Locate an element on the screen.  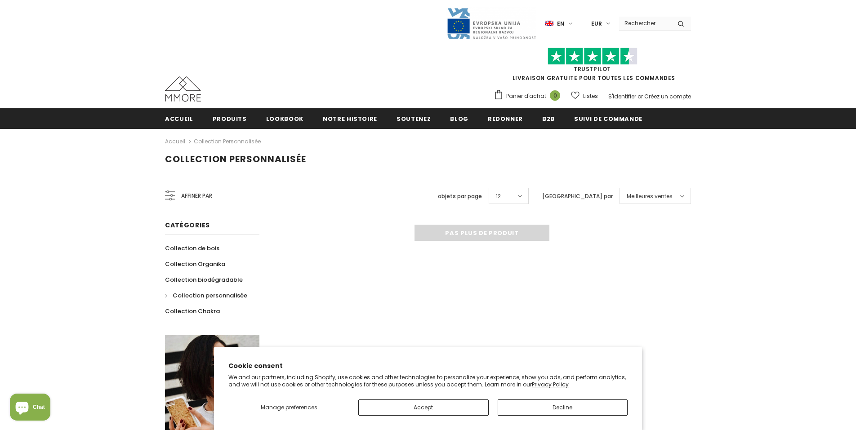
a: Suivi de commande is located at coordinates (608, 118).